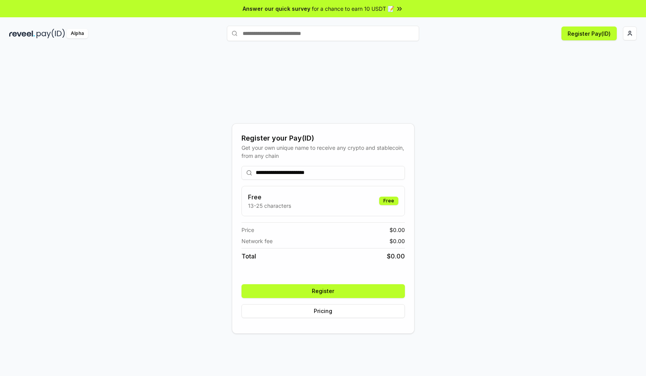 This screenshot has height=376, width=646. Describe the element at coordinates (388, 201) in the screenshot. I see `div: Free` at that location.